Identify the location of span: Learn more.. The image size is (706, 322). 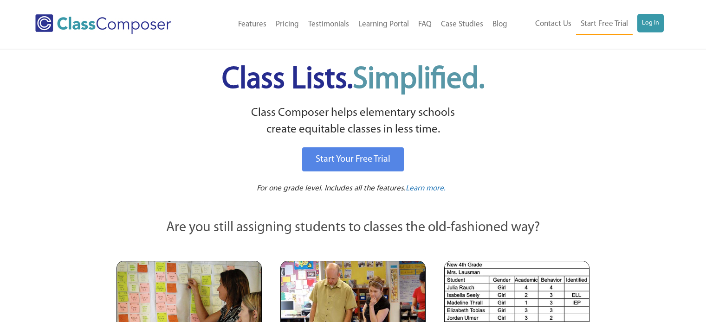
(425, 188).